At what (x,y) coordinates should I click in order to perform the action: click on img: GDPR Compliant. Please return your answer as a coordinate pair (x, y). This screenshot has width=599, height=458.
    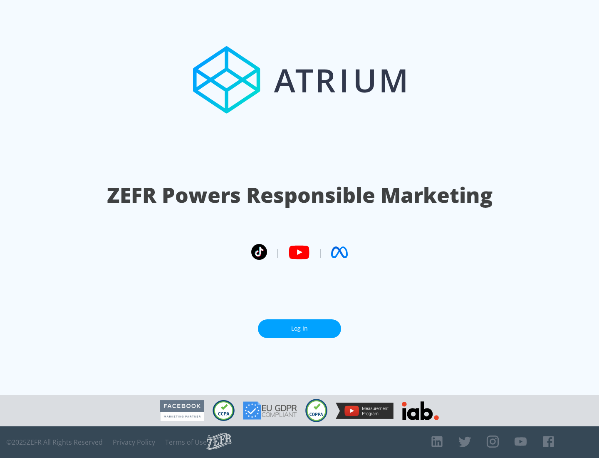
    Looking at the image, I should click on (270, 410).